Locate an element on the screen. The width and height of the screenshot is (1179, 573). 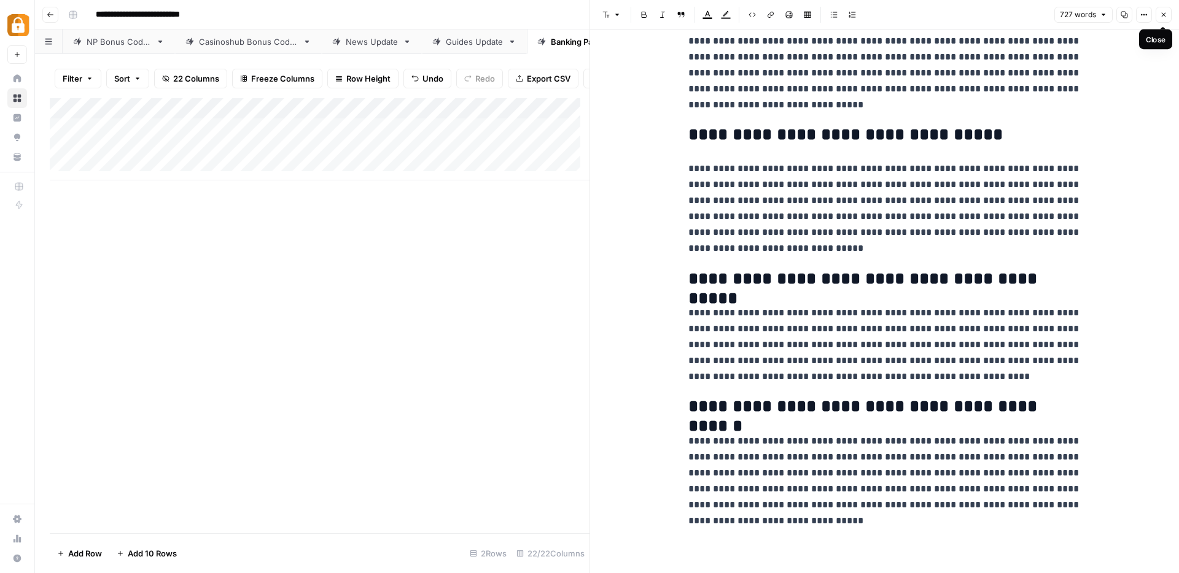
button: Filter is located at coordinates (78, 79).